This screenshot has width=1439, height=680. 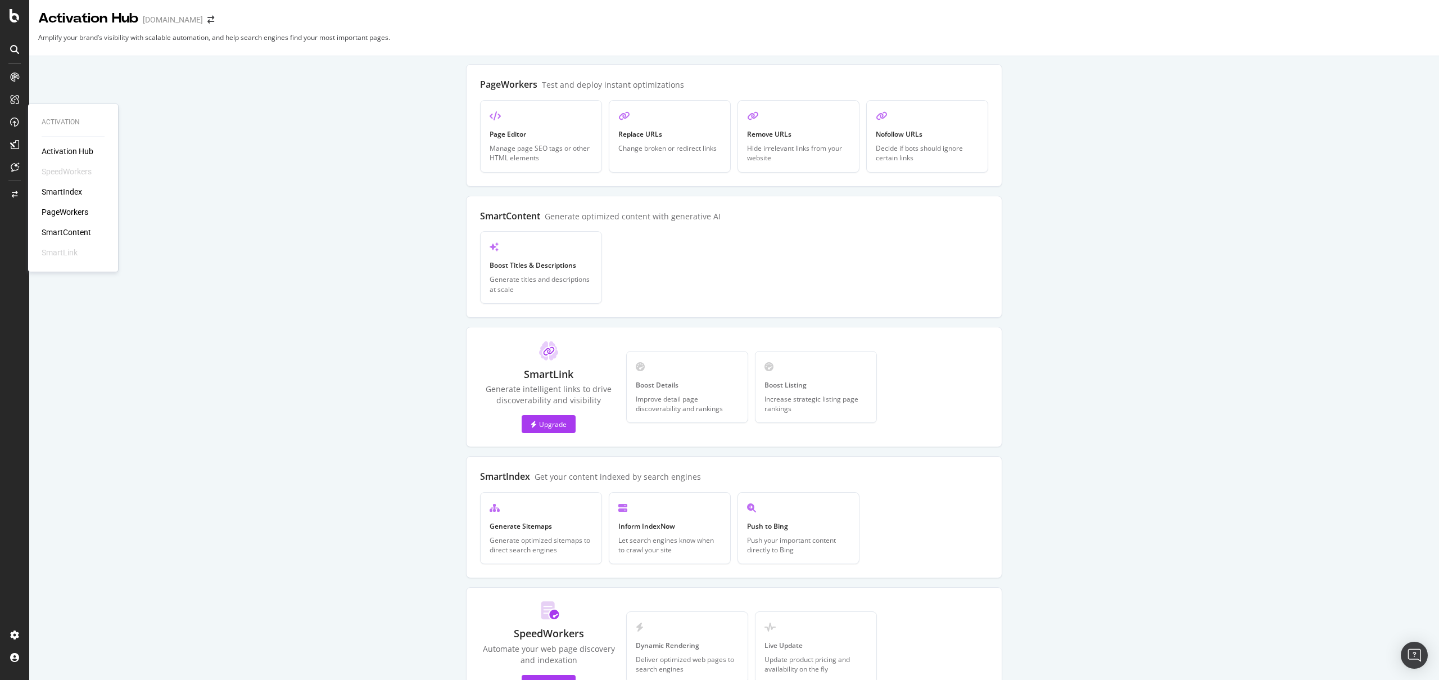 I want to click on div: Boost Listing, so click(x=816, y=384).